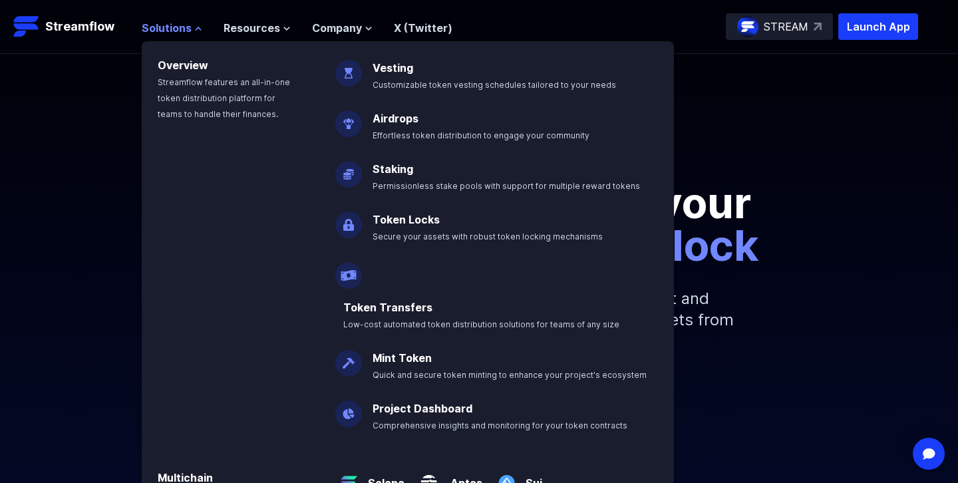  What do you see at coordinates (71, 27) in the screenshot?
I see `a: Streamflow` at bounding box center [71, 27].